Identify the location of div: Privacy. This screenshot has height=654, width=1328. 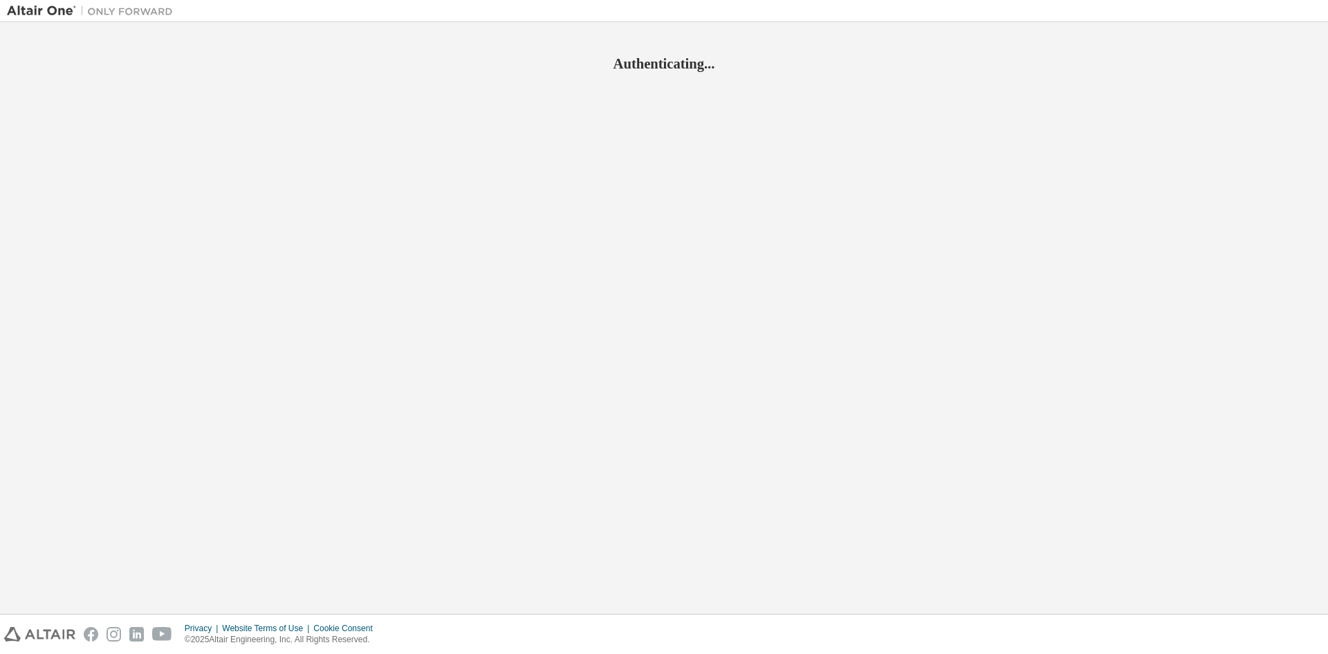
(203, 628).